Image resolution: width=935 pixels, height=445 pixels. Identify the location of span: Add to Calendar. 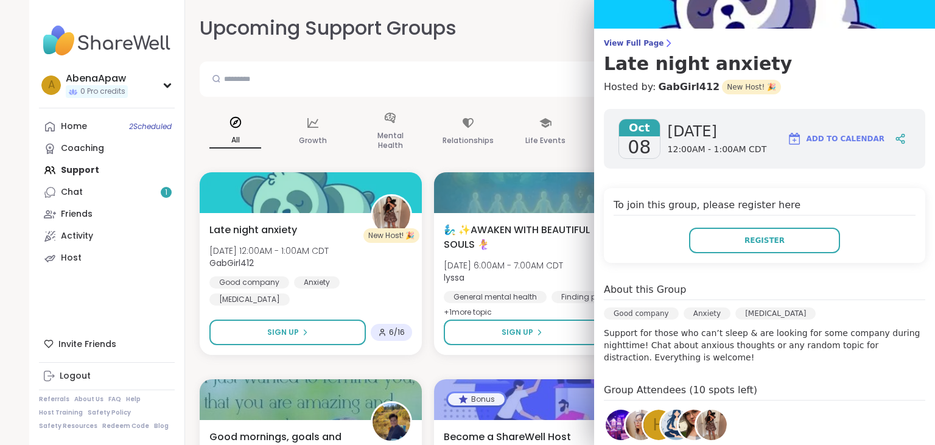
(845, 139).